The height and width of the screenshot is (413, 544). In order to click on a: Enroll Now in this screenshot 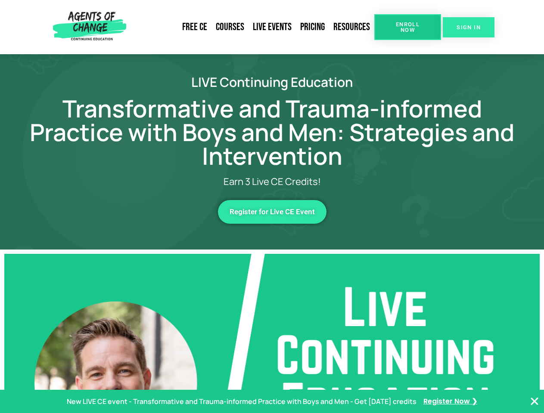, I will do `click(407, 27)`.